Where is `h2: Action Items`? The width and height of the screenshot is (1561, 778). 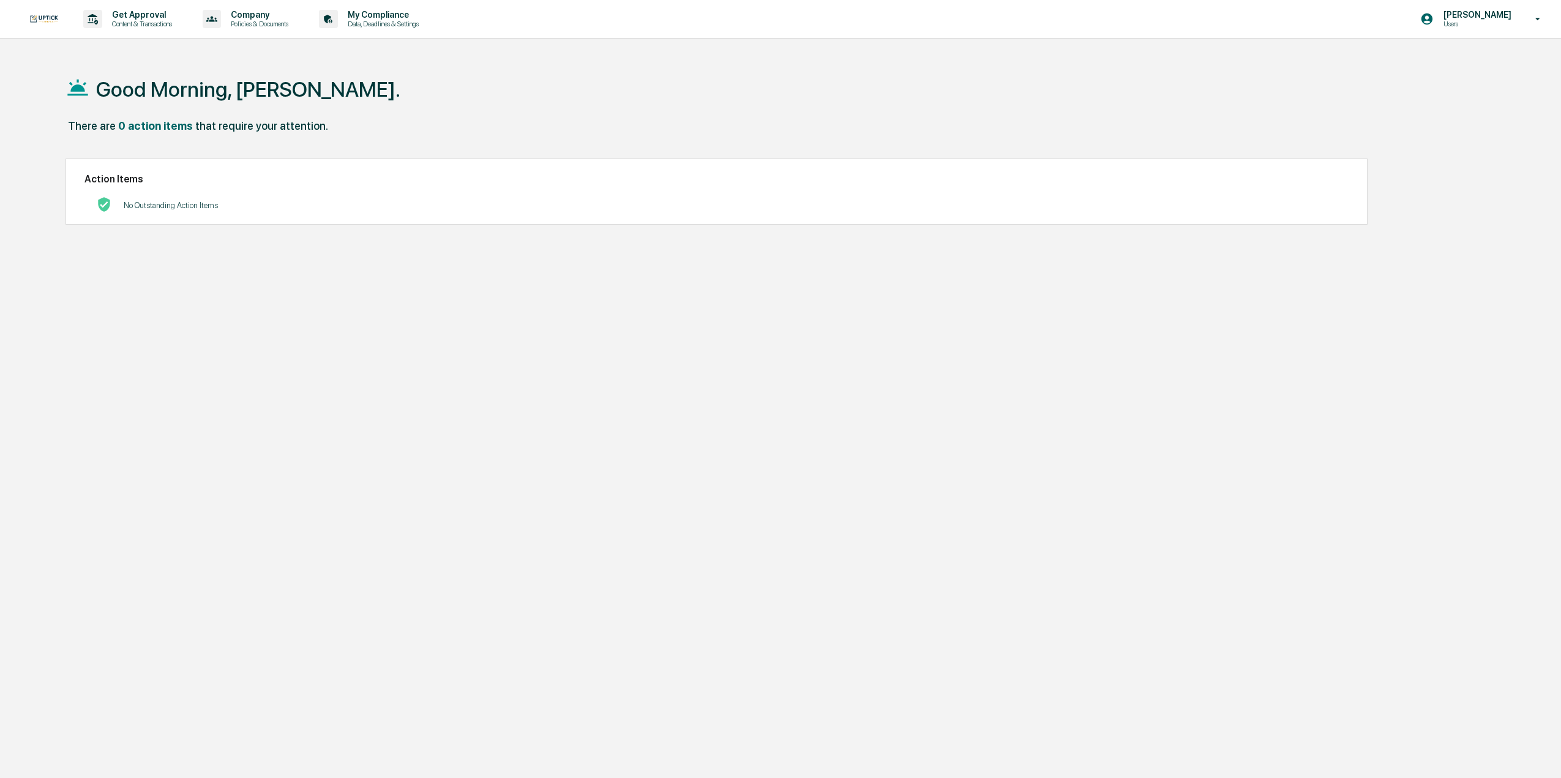 h2: Action Items is located at coordinates (717, 179).